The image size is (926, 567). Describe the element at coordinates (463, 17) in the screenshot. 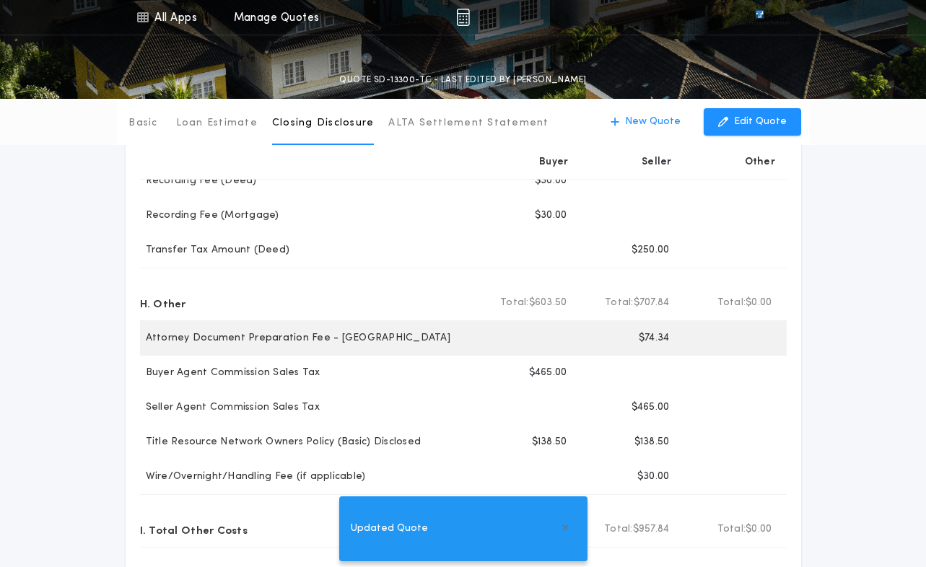

I see `img: img` at that location.